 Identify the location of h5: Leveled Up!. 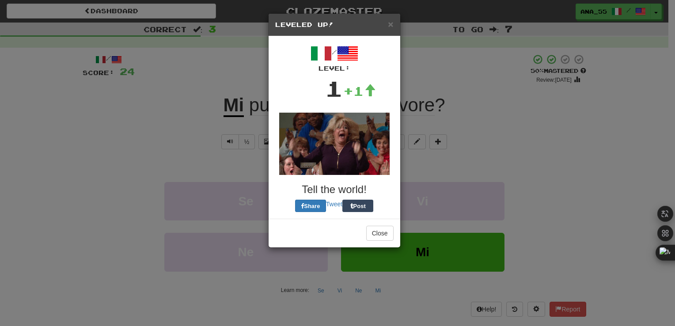
(334, 25).